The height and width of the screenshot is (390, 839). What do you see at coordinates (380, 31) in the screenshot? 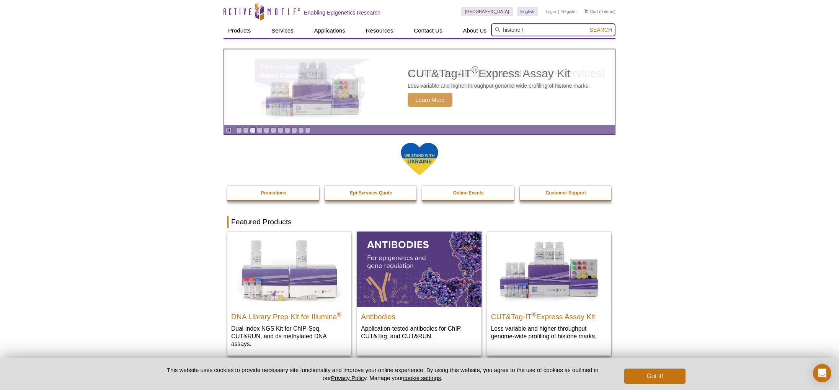
I see `a: Resources` at bounding box center [380, 31].